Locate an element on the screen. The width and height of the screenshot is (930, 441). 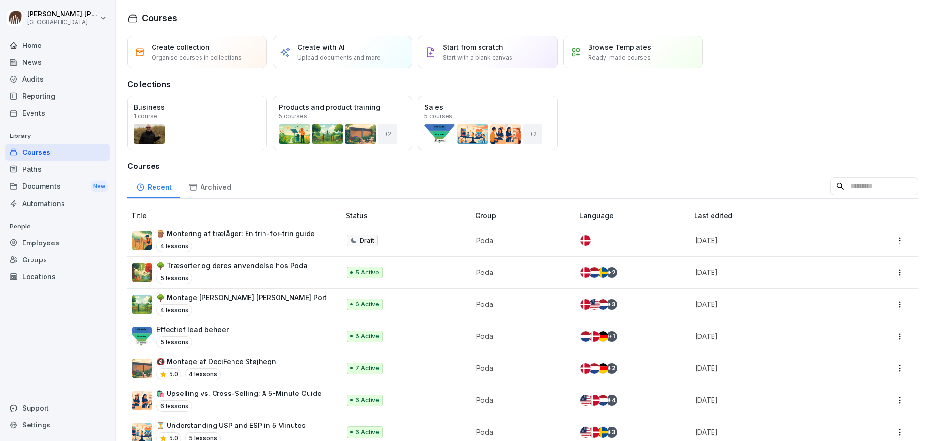
p: 🌳 Træsorter og deres anvendelse hos Poda is located at coordinates (232, 265).